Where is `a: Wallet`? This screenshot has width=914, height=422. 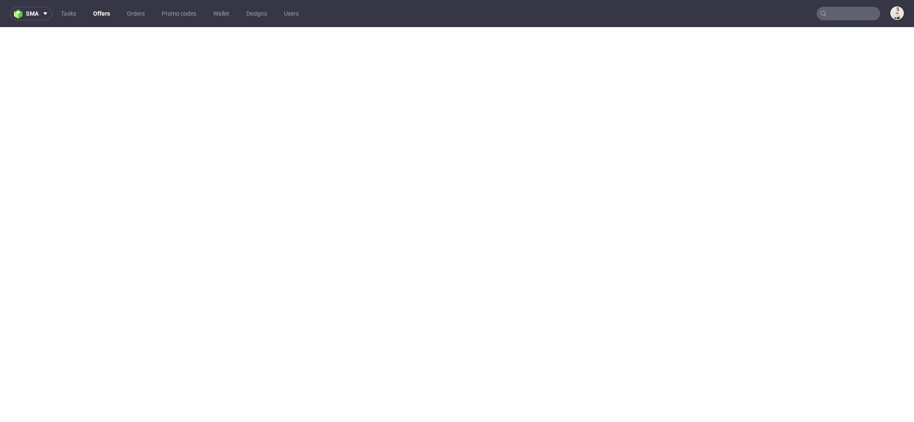 a: Wallet is located at coordinates (221, 14).